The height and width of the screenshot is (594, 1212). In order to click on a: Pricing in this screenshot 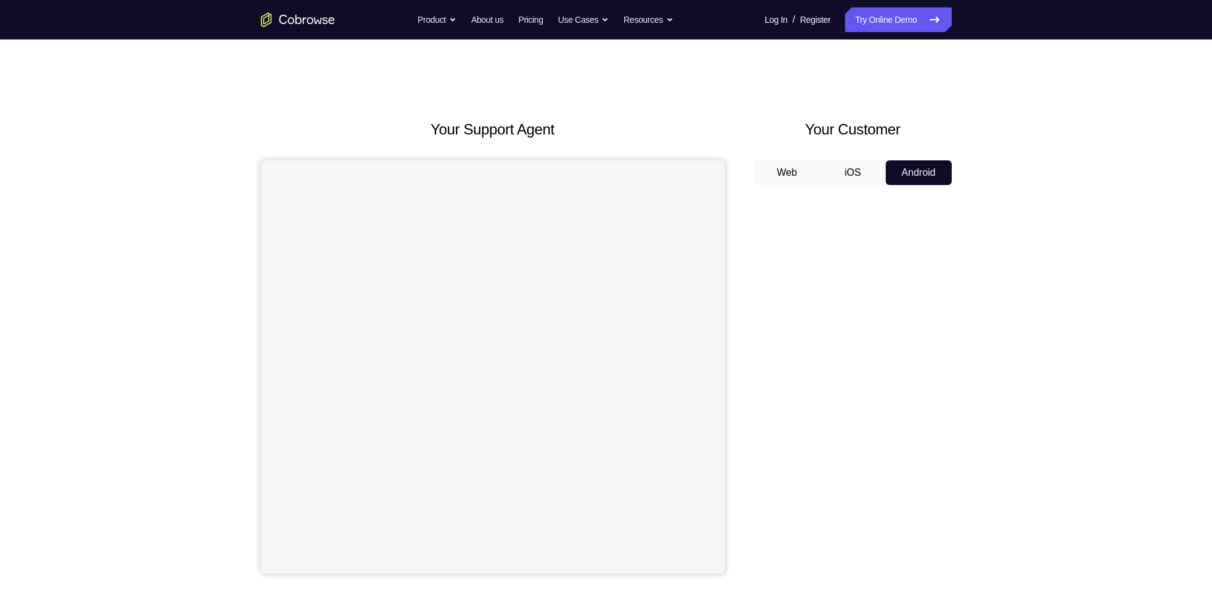, I will do `click(531, 20)`.